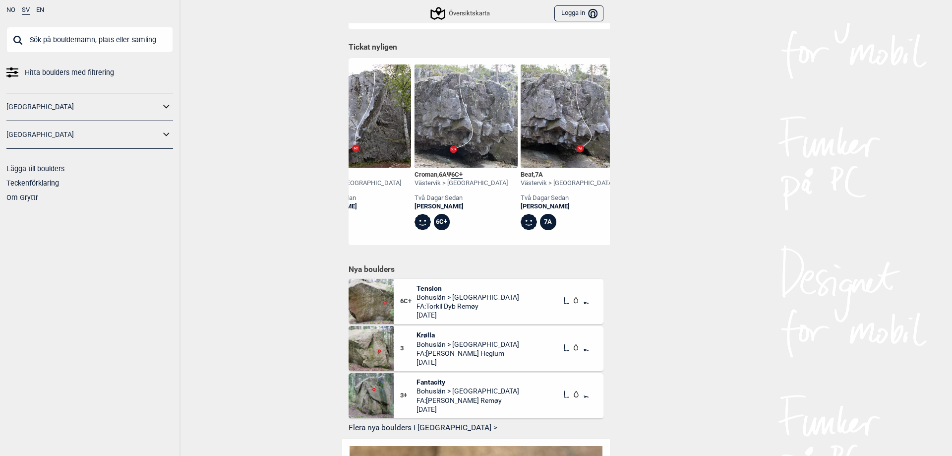  I want to click on span: Fantacity, so click(468, 382).